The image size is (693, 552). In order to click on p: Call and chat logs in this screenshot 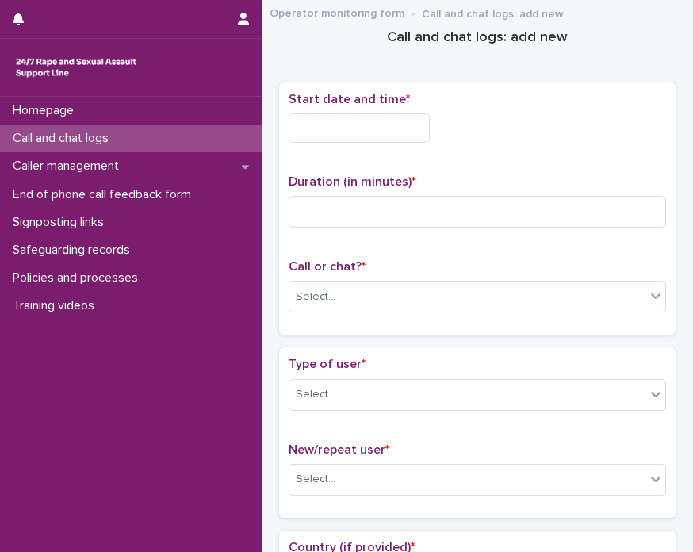, I will do `click(63, 138)`.